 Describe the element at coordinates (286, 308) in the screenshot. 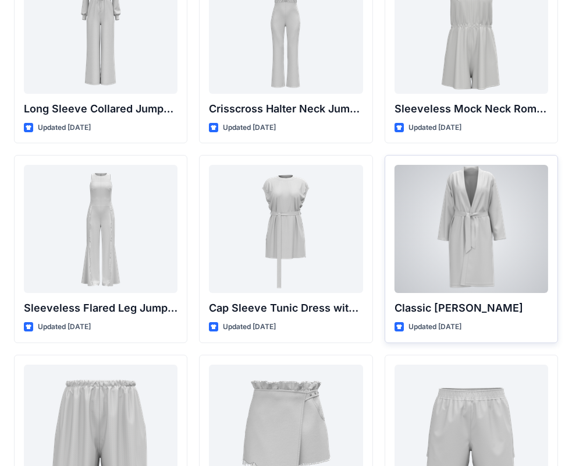

I see `p: Cap Sleeve Tunic Dress with Belt` at that location.